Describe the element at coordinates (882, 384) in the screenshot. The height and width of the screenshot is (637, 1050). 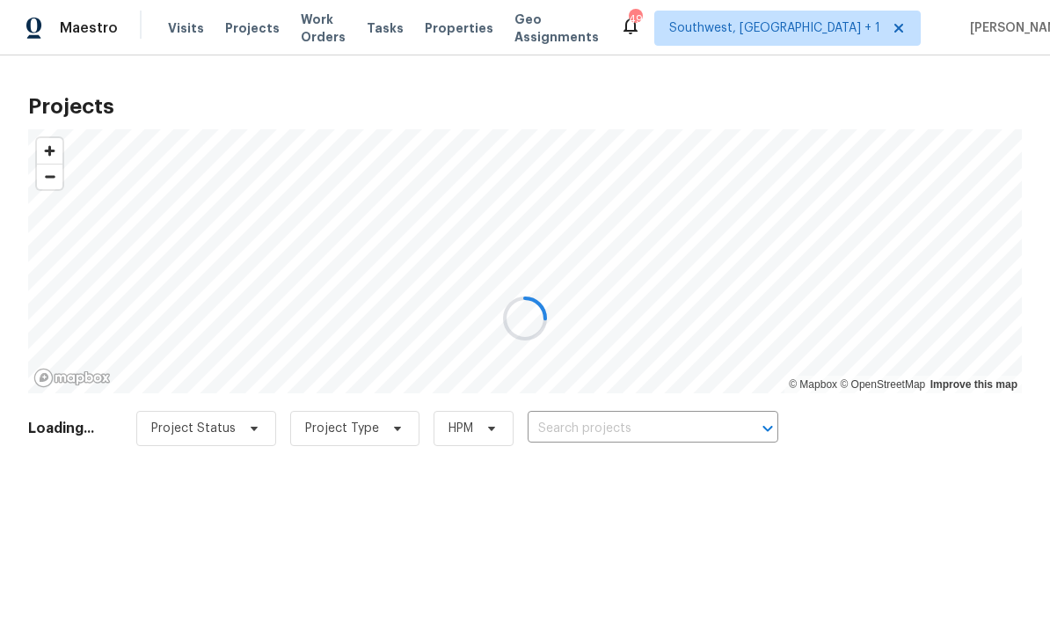
I see `a: OpenStreetMap` at that location.